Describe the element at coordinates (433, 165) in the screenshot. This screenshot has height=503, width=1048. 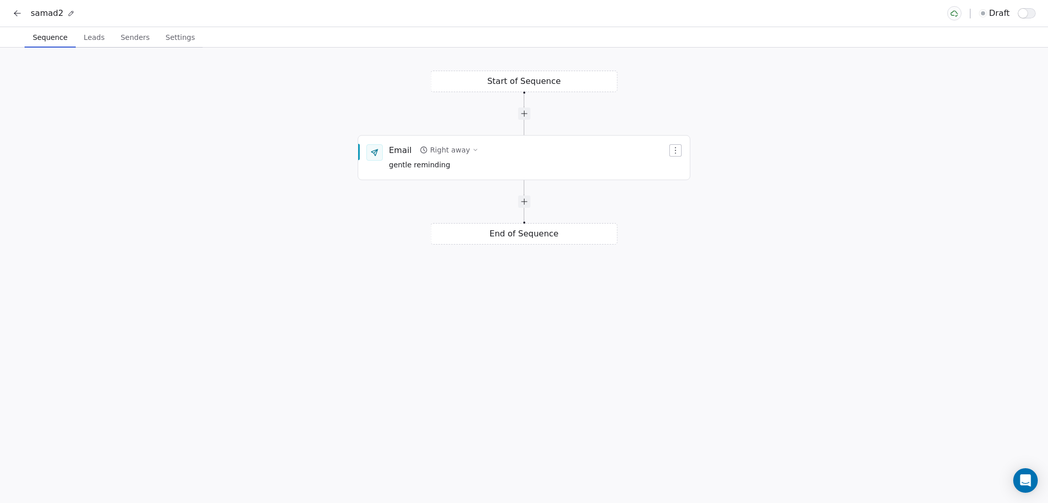
I see `span: gentle reminding` at that location.